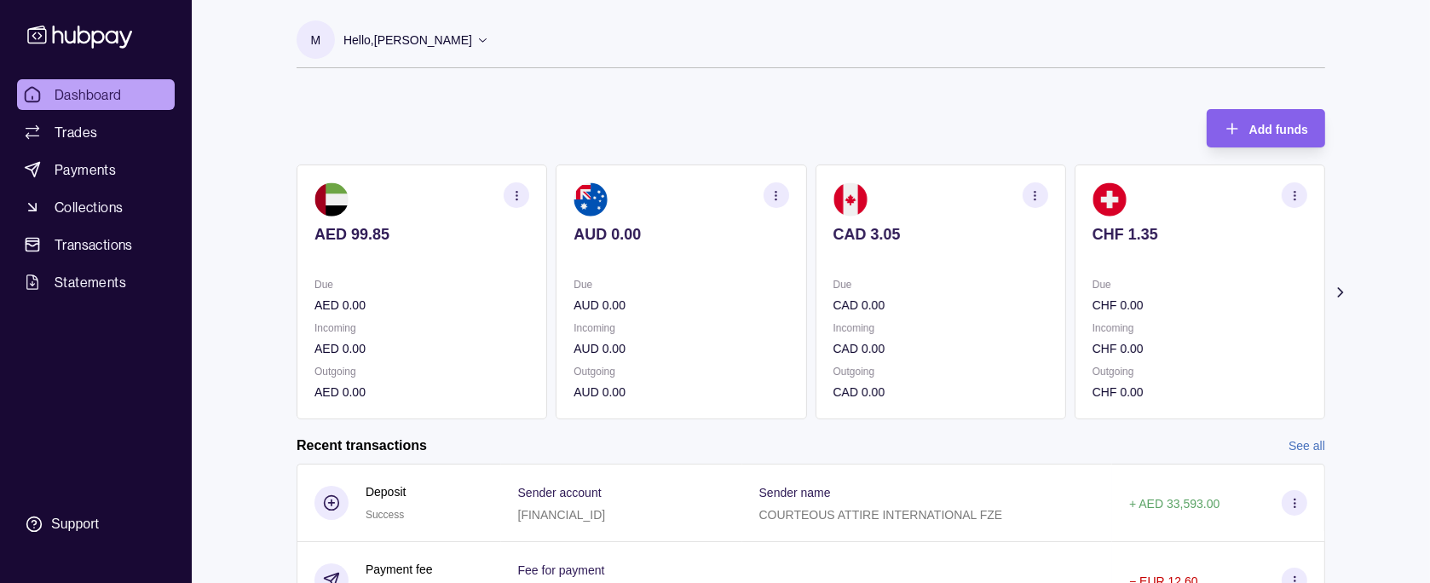 This screenshot has width=1430, height=583. I want to click on span: Collections, so click(89, 207).